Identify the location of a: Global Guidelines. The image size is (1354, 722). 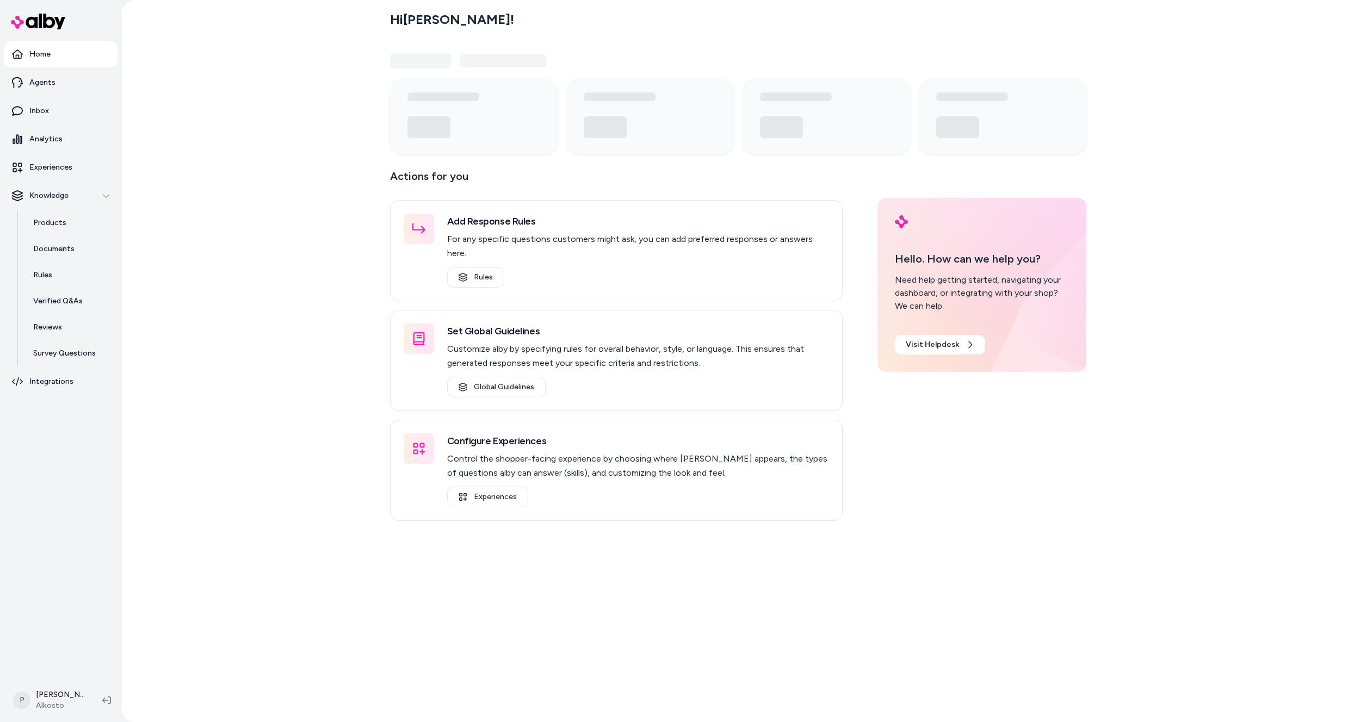
(496, 387).